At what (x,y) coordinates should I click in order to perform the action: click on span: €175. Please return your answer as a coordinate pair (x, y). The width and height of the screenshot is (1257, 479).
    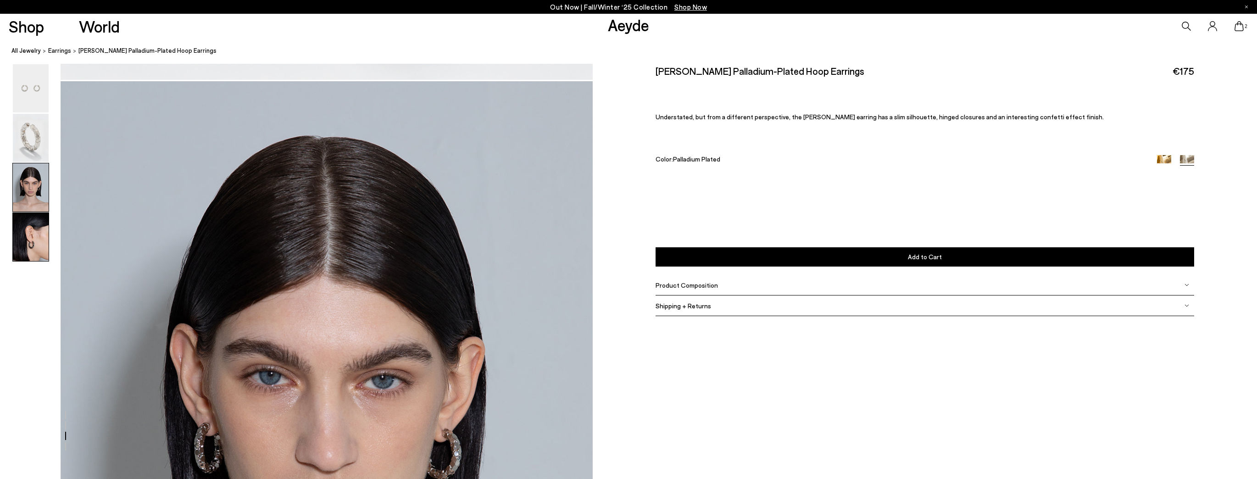
    Looking at the image, I should click on (1184, 71).